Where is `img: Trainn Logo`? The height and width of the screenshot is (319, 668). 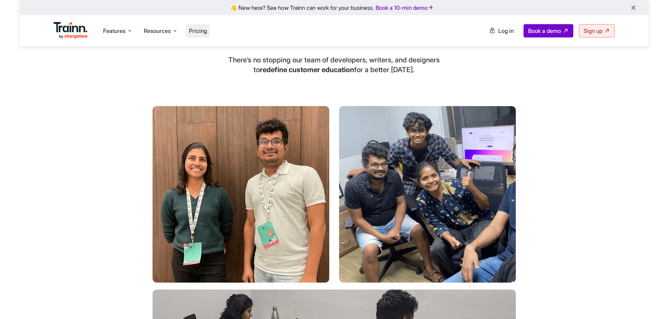 img: Trainn Logo is located at coordinates (71, 30).